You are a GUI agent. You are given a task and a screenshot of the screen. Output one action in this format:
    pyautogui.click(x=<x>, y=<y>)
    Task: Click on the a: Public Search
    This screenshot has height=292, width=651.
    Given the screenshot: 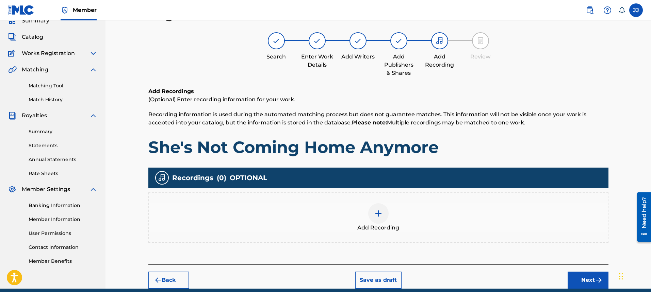 What is the action you would take?
    pyautogui.click(x=590, y=10)
    